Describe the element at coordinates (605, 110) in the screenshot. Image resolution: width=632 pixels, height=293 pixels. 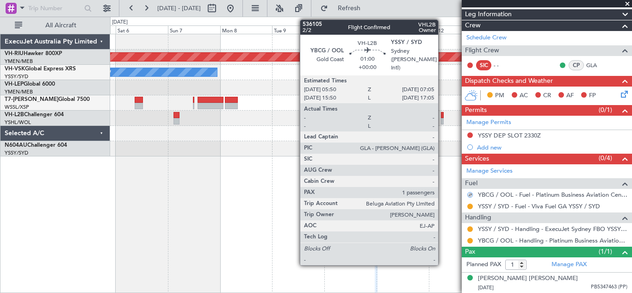
I see `span: (0/1)` at that location.